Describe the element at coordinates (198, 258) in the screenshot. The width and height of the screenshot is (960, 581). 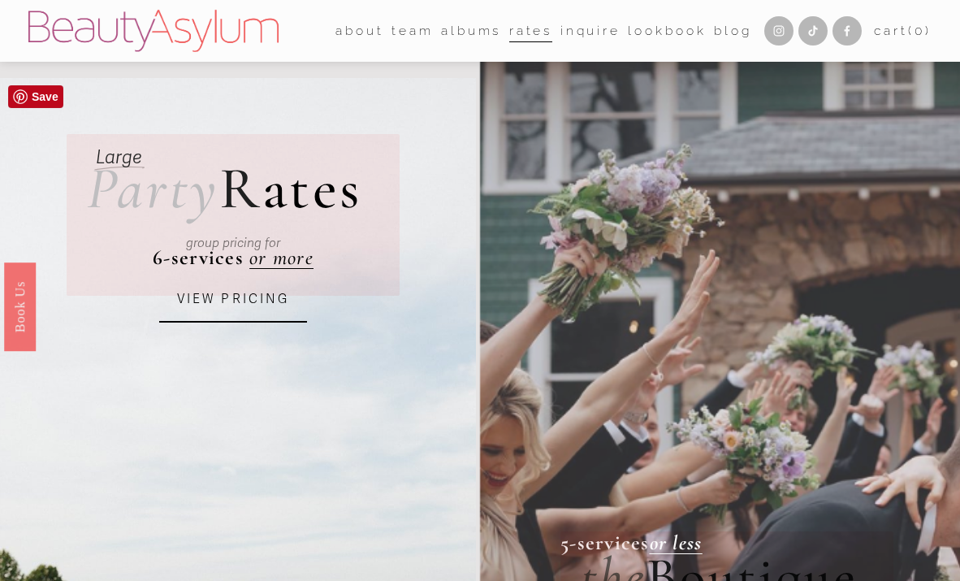
I see `strong: 6-services` at that location.